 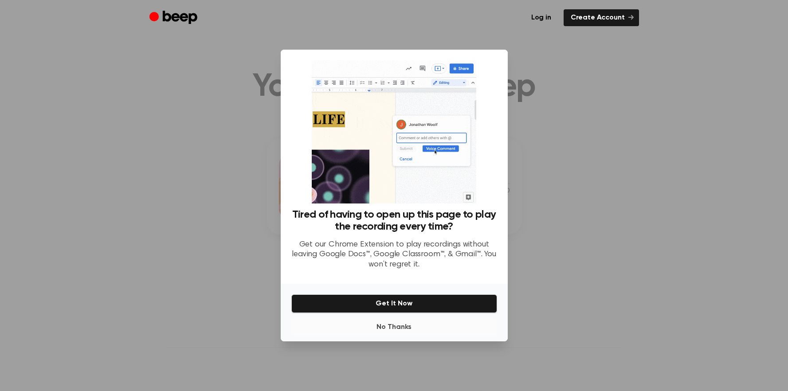 I want to click on button: No Thanks, so click(x=394, y=327).